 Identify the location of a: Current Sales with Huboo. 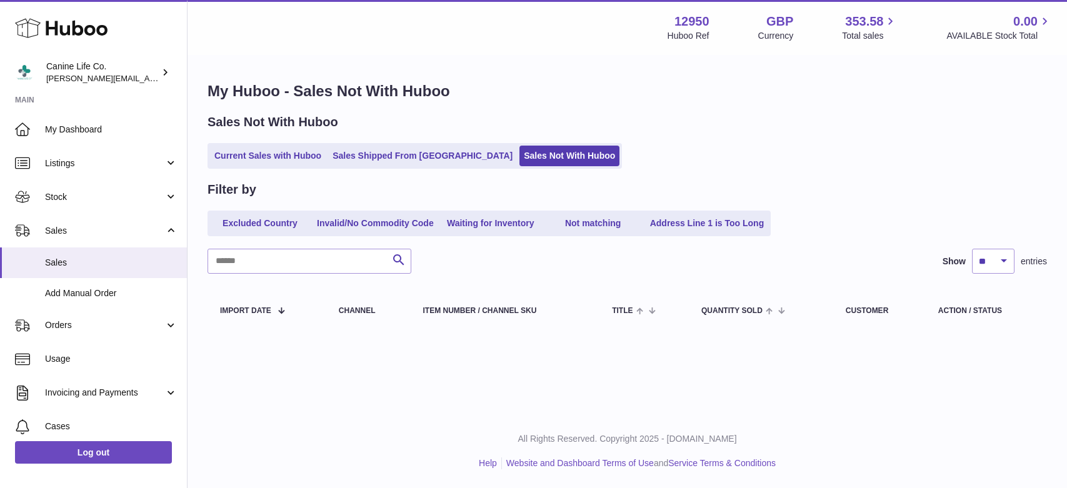
(267, 156).